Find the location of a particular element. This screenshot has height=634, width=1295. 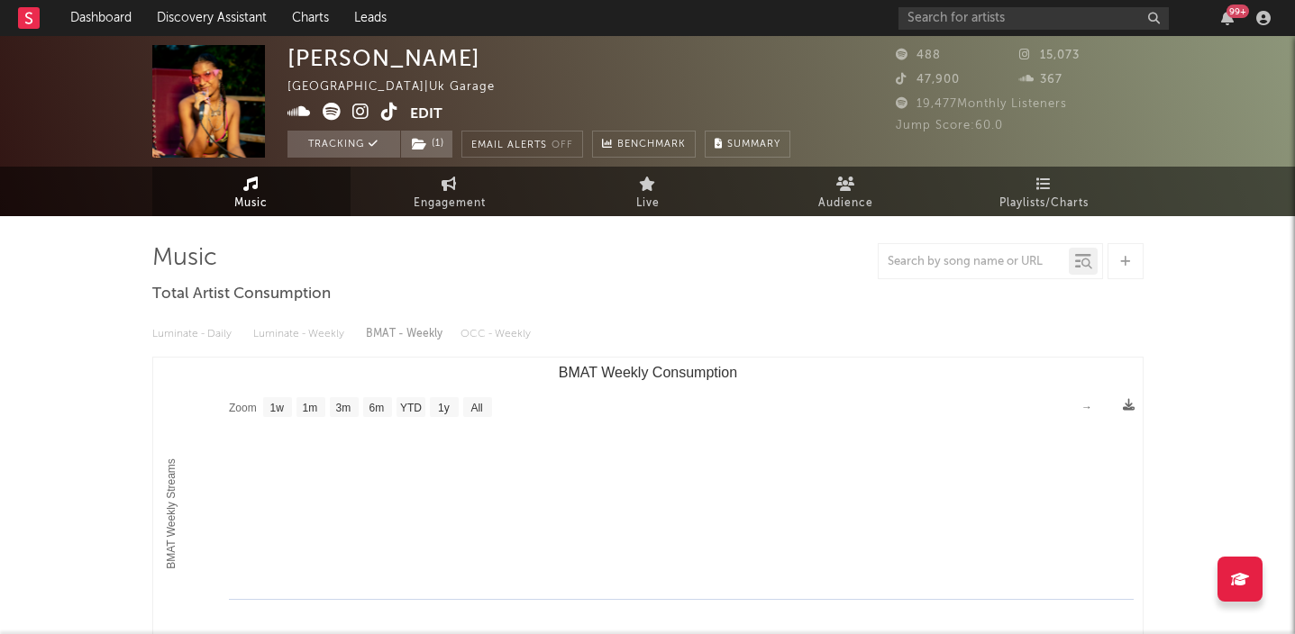

span: Benchmark is located at coordinates (651, 145).